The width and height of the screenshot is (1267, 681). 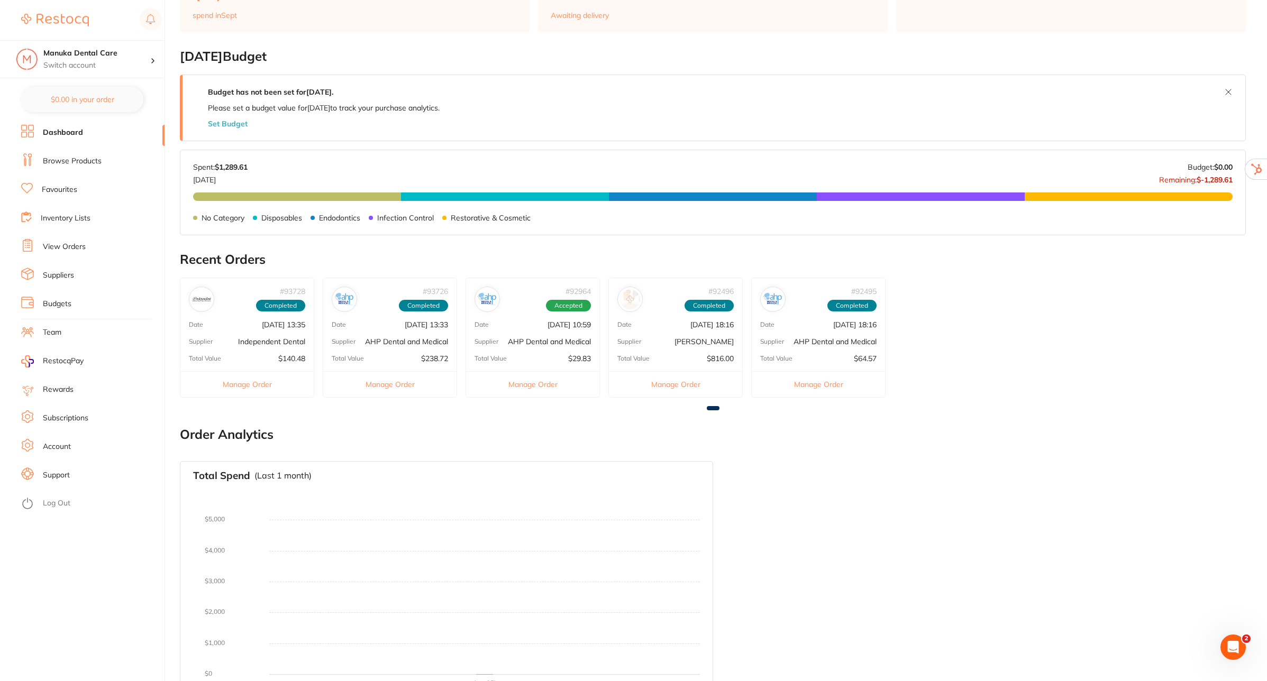 I want to click on h2: Order Analytics, so click(x=713, y=435).